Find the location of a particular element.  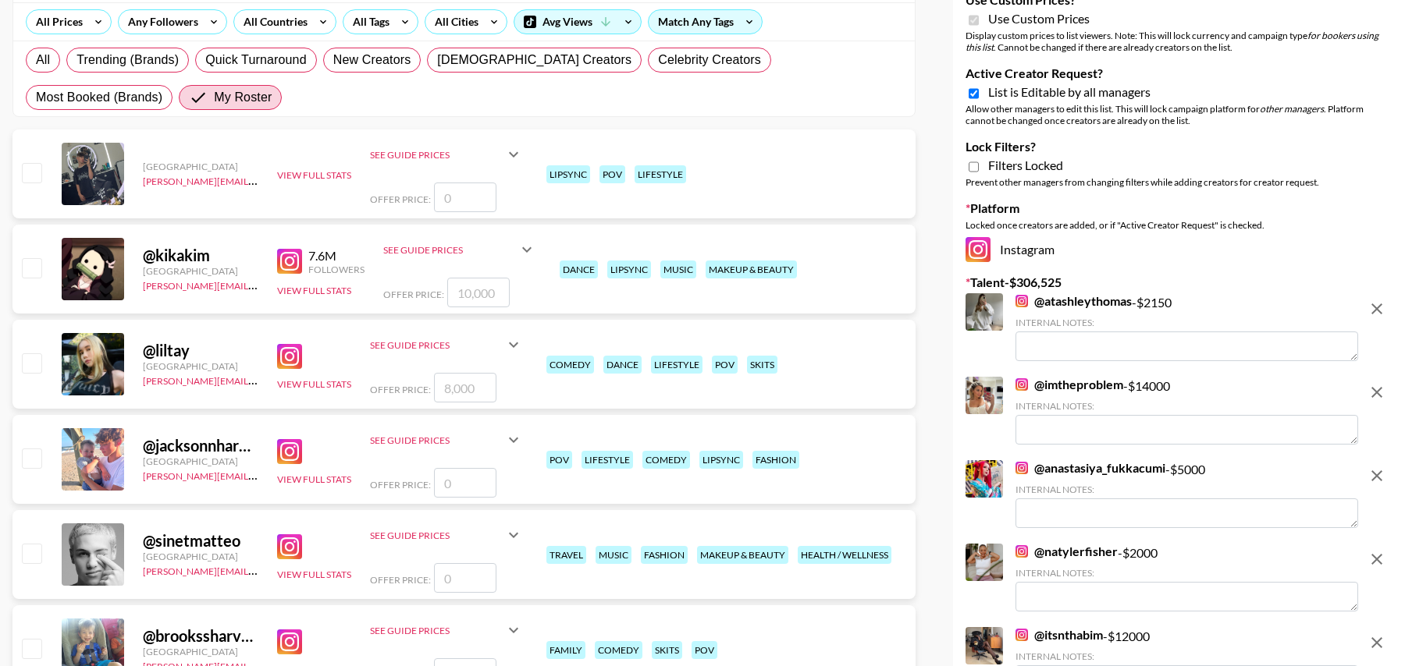

div: Match Any Tags is located at coordinates (705, 22).